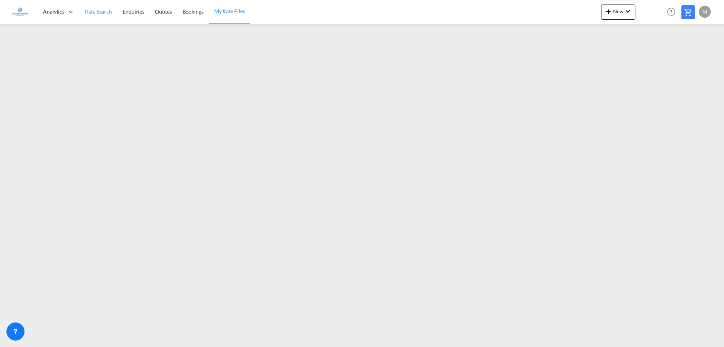  Describe the element at coordinates (163, 11) in the screenshot. I see `span: Quotes` at that location.